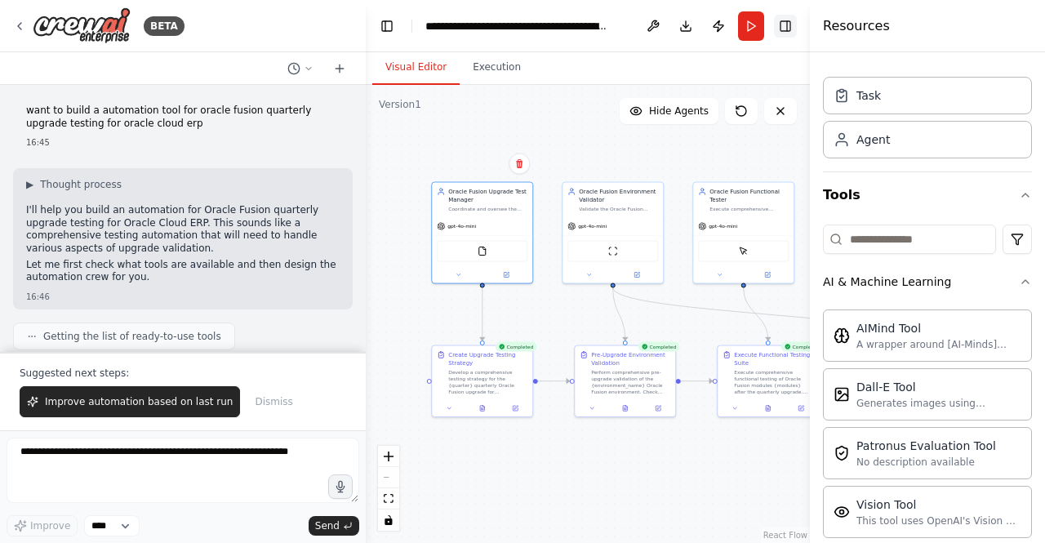 The image size is (1045, 543). I want to click on button: Start a new chat, so click(340, 69).